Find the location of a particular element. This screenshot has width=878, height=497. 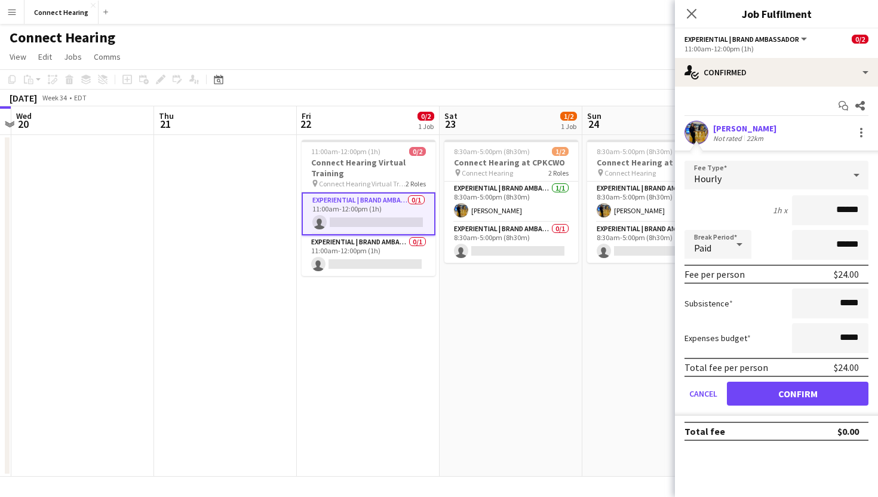

span: Thu is located at coordinates (166, 116).